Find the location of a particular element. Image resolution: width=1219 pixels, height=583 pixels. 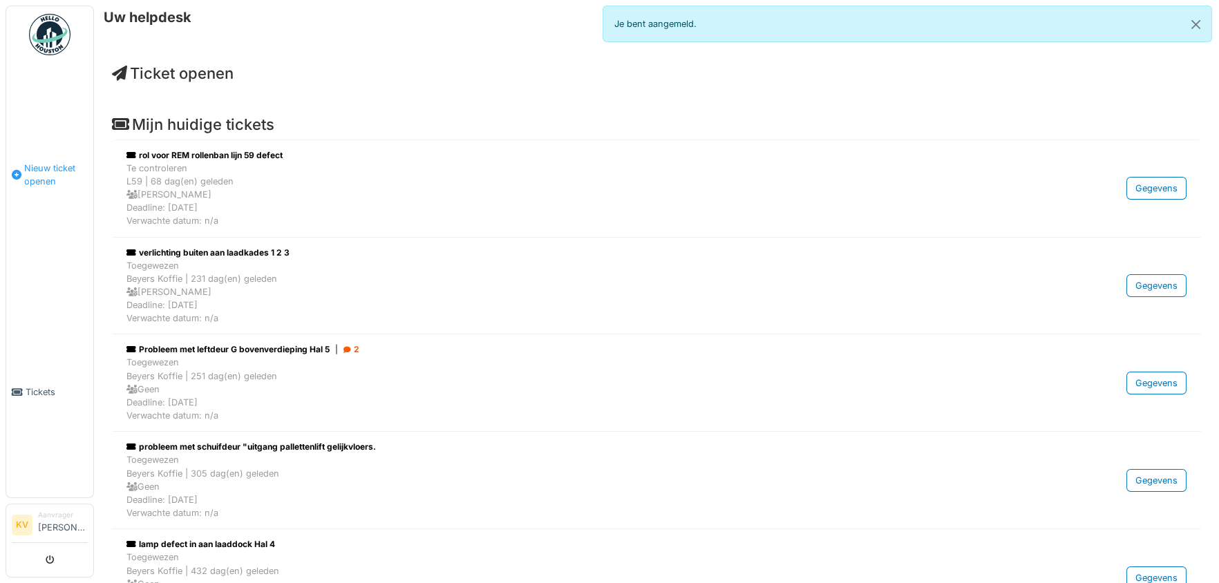

div: verlichting buiten aan laadkades 1 2 3 is located at coordinates (569, 253).